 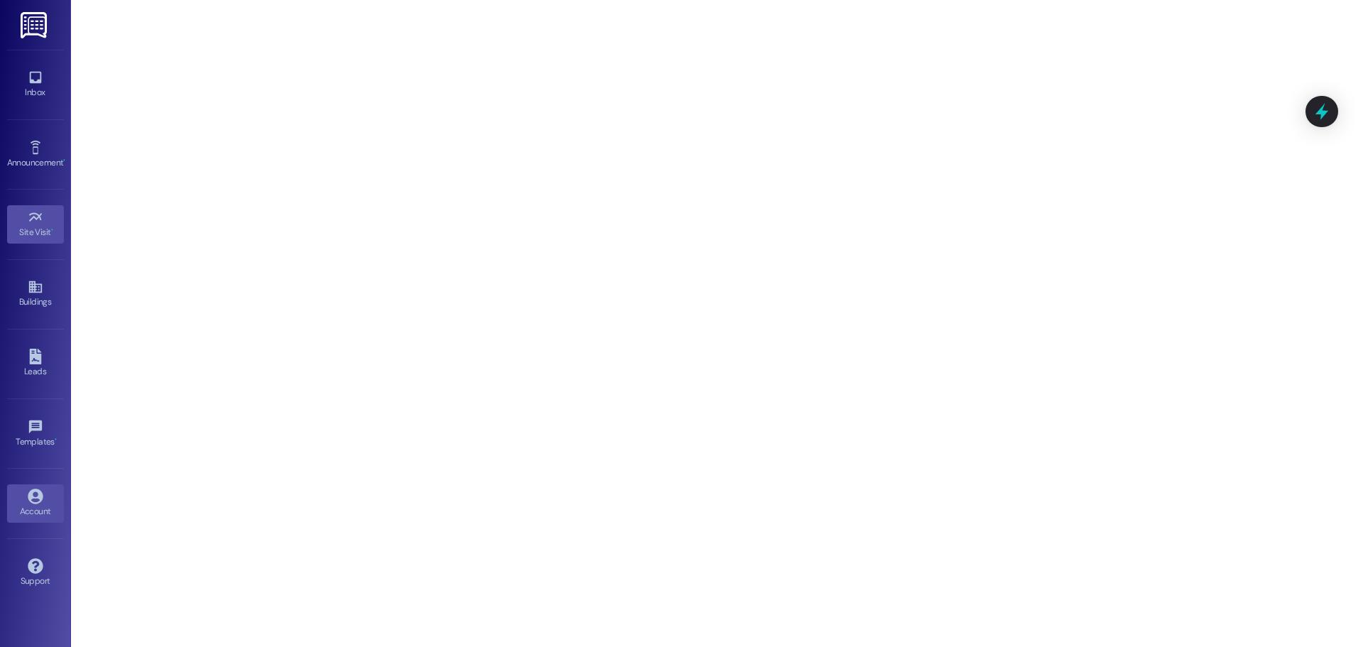 What do you see at coordinates (35, 25) in the screenshot?
I see `img: ResiDesk Logo` at bounding box center [35, 25].